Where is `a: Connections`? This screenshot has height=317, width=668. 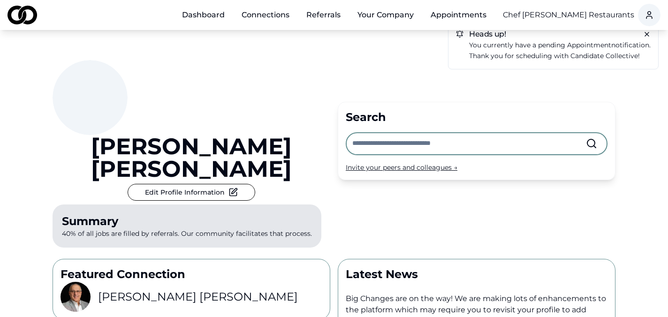
a: Connections is located at coordinates (265, 15).